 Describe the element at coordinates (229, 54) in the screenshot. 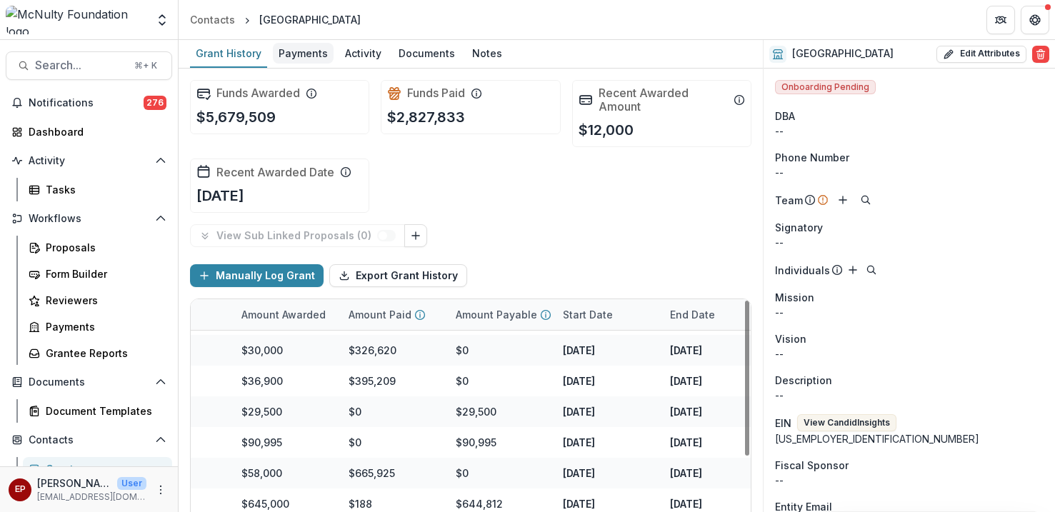

I see `a: Grant History` at that location.